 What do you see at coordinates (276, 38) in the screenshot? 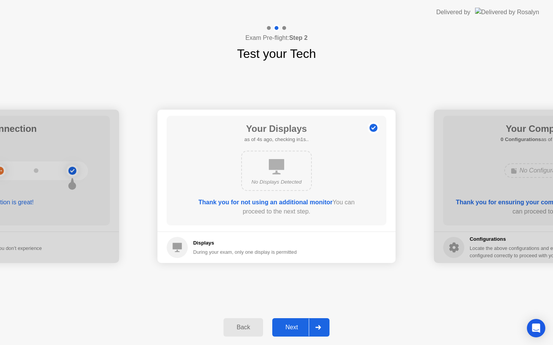
I see `h4: Exam Pre-flight:` at bounding box center [276, 38].